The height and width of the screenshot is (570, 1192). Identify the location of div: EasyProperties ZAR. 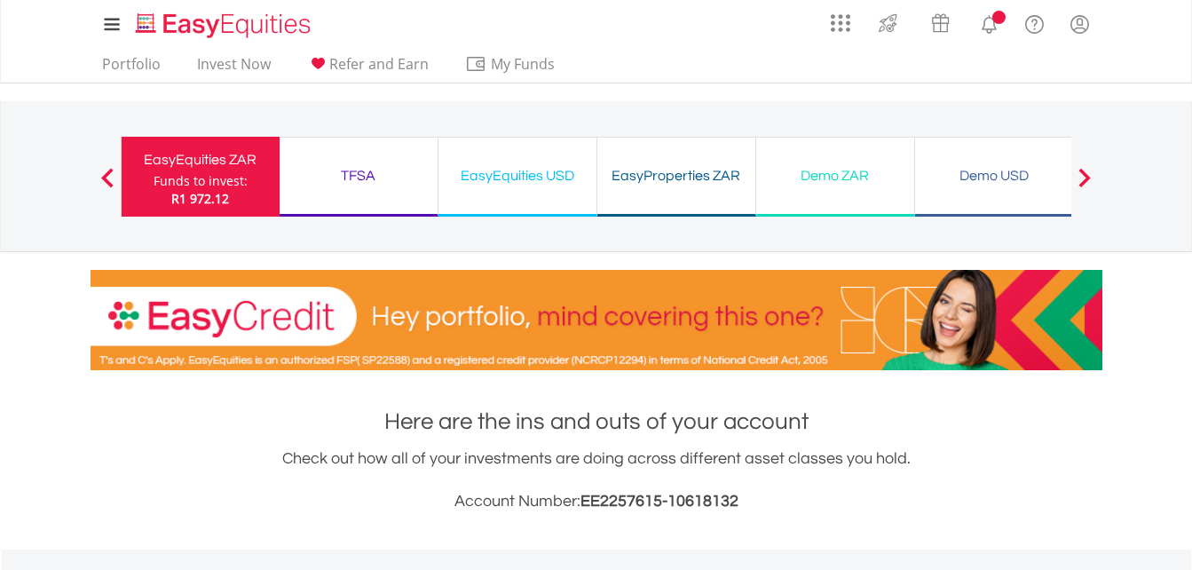
(676, 176).